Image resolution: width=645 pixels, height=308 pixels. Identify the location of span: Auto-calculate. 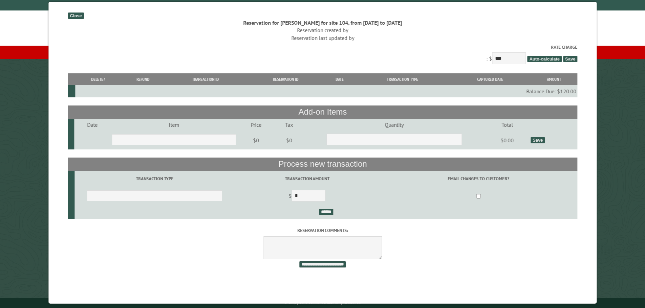
(544, 59).